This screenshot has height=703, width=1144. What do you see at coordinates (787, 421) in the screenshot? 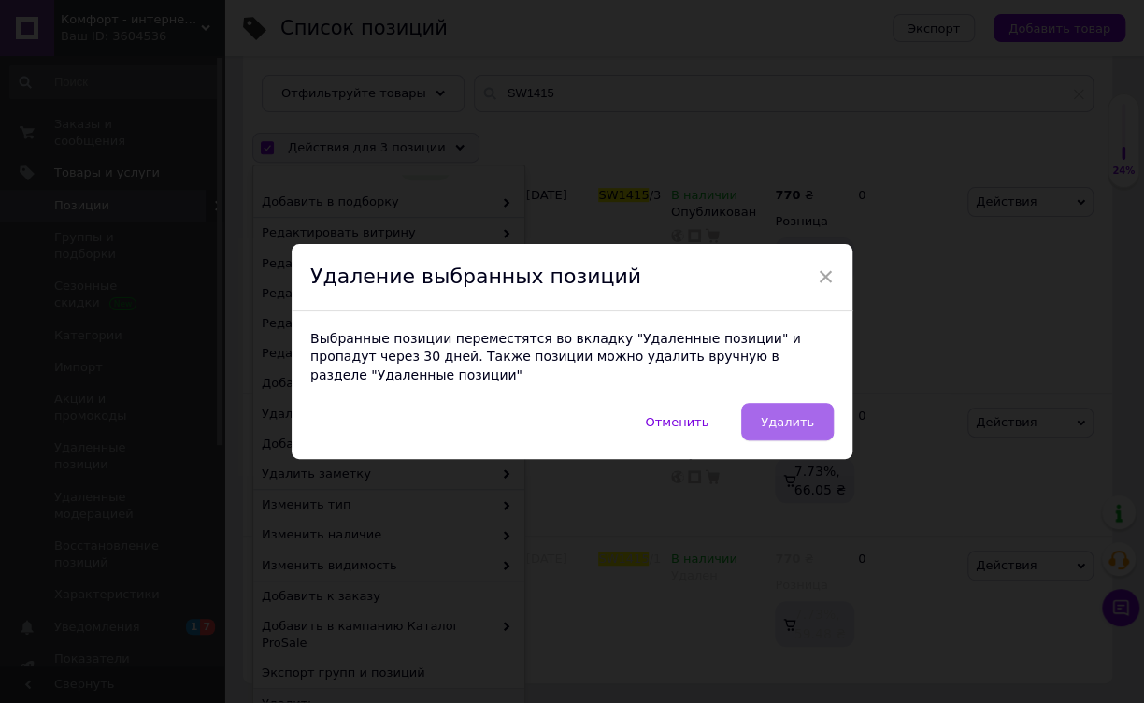
I see `button: Удалить` at bounding box center [787, 421].